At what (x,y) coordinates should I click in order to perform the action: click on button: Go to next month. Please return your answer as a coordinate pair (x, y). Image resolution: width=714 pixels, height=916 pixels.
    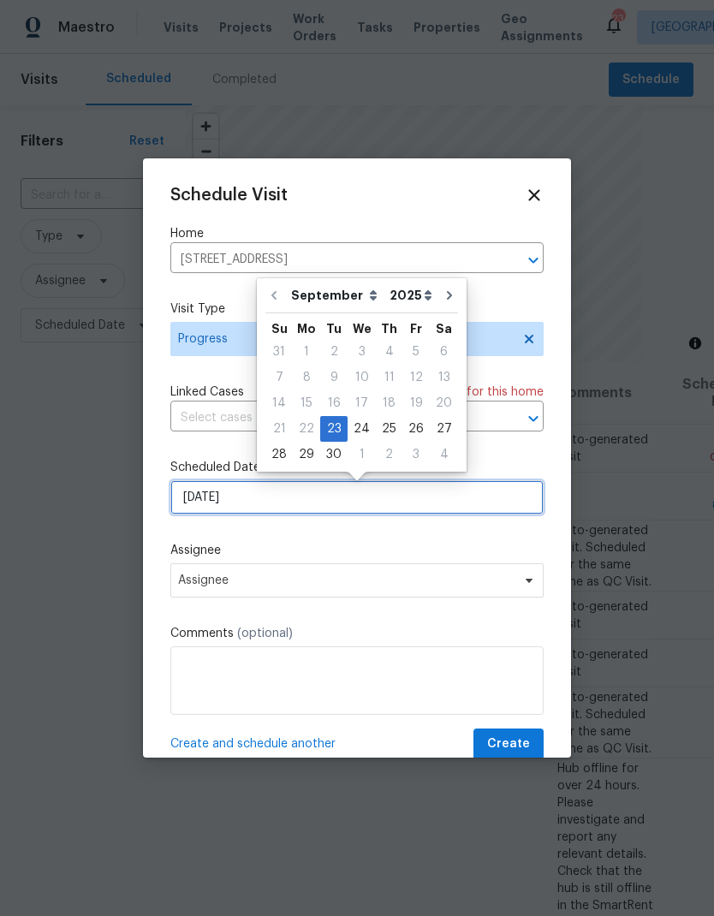
    Looking at the image, I should click on (449, 295).